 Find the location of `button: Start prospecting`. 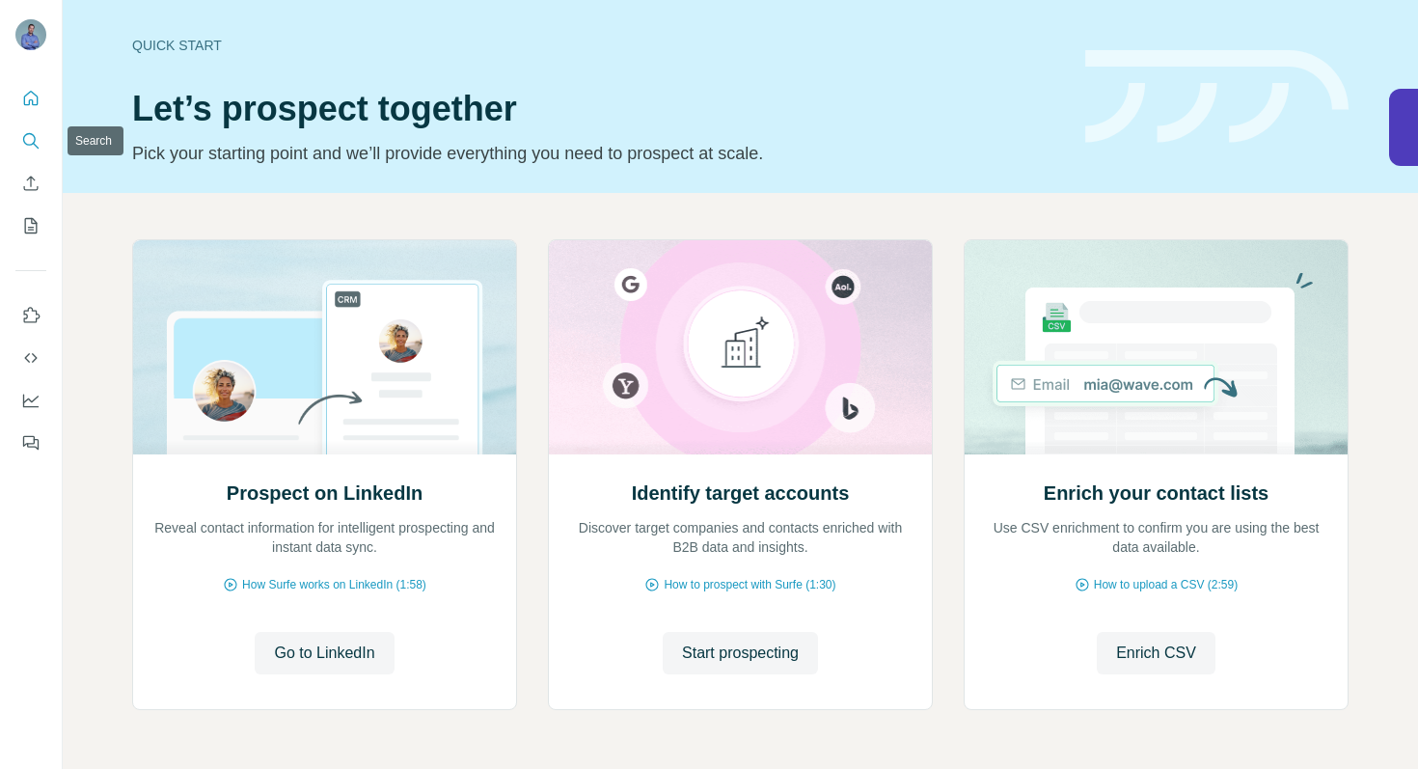

button: Start prospecting is located at coordinates (740, 653).